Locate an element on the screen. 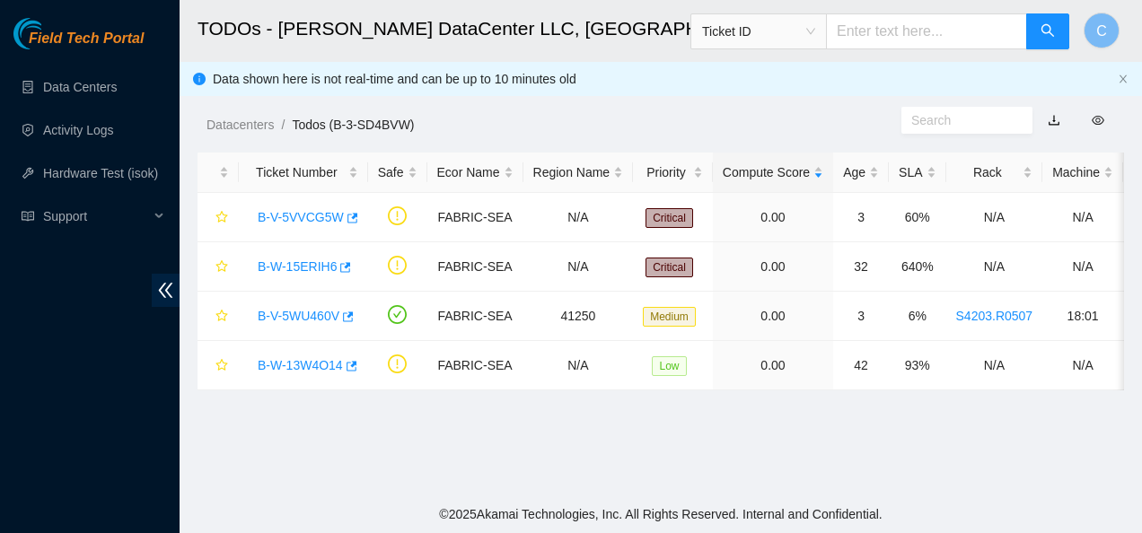  span: search is located at coordinates (1048, 31).